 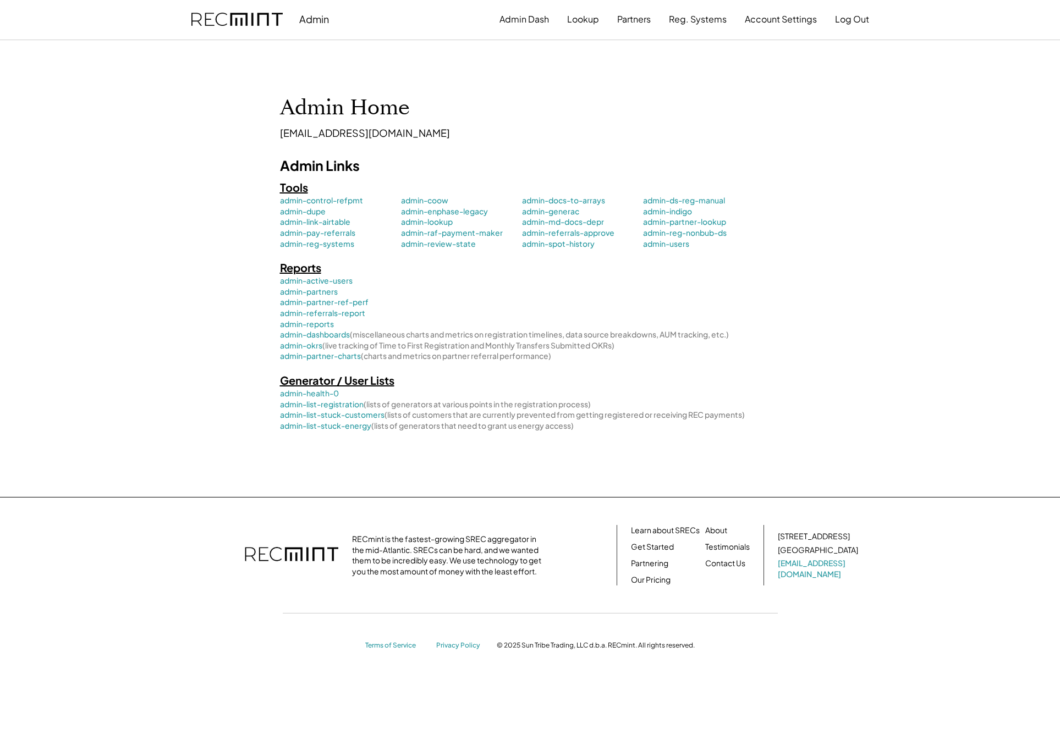 I want to click on a: admin-md-docs-depr, so click(x=582, y=222).